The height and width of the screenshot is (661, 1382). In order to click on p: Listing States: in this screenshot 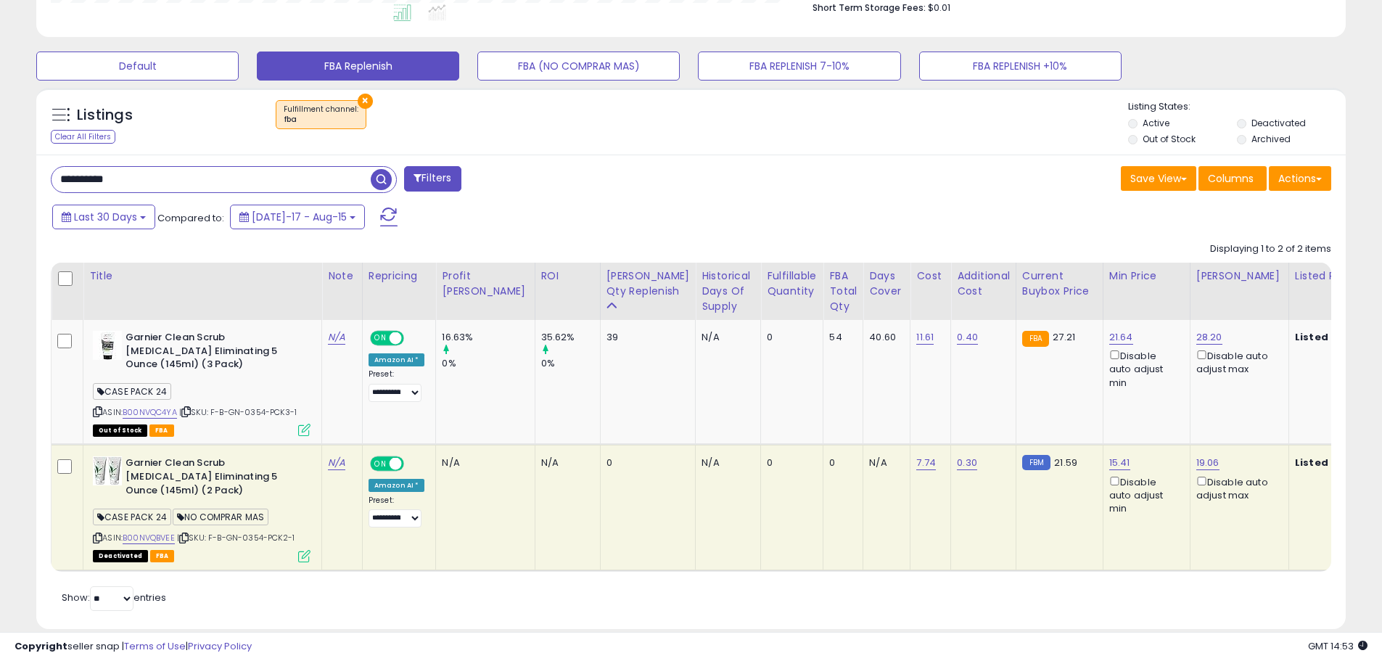, I will do `click(1237, 107)`.